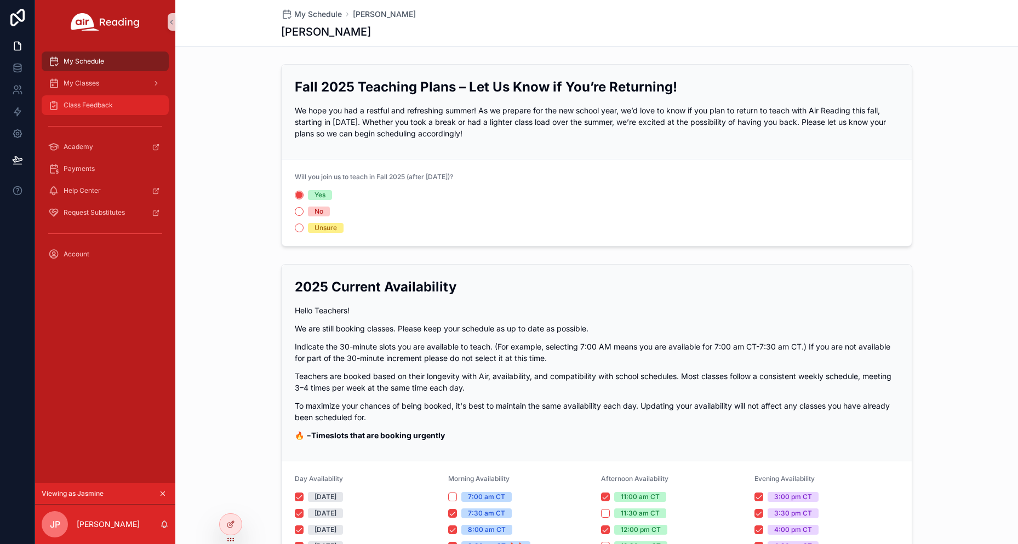 Image resolution: width=1018 pixels, height=544 pixels. What do you see at coordinates (785, 478) in the screenshot?
I see `span: Evening Availability` at bounding box center [785, 478].